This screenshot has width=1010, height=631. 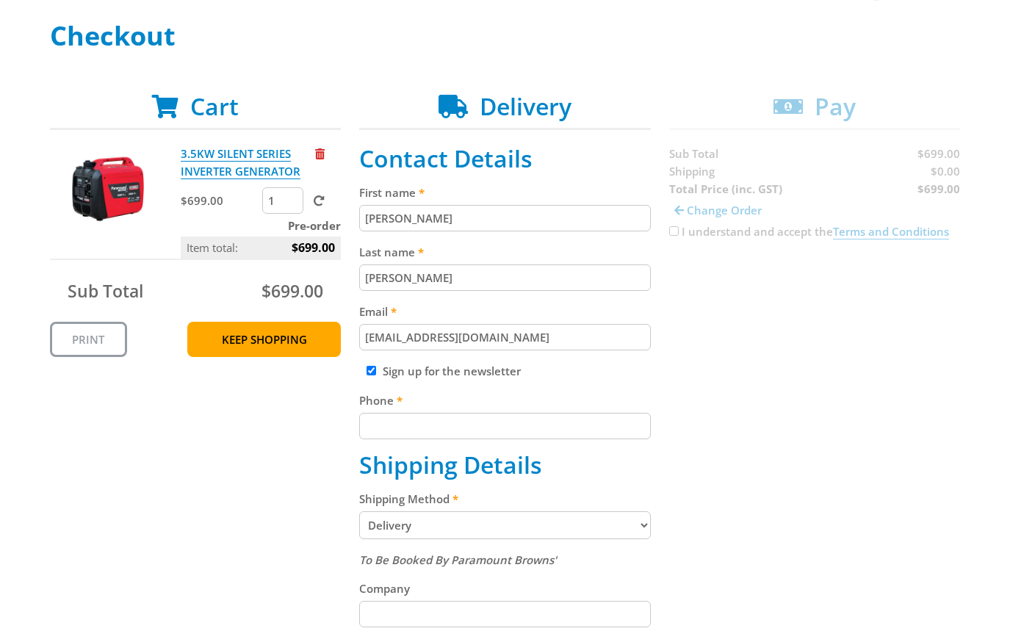 What do you see at coordinates (505, 311) in the screenshot?
I see `label: Email` at bounding box center [505, 311].